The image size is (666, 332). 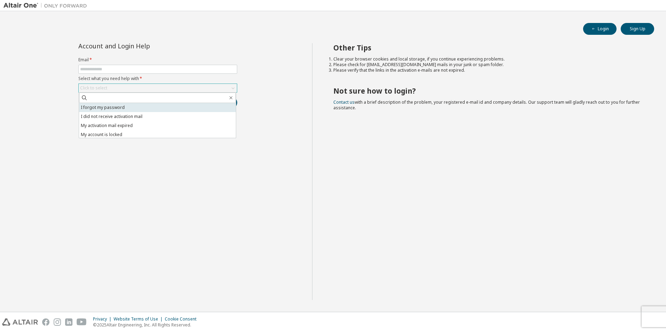 I want to click on li: Clear your browser cookies and local storage, if you continue experiencing problems., so click(x=487, y=59).